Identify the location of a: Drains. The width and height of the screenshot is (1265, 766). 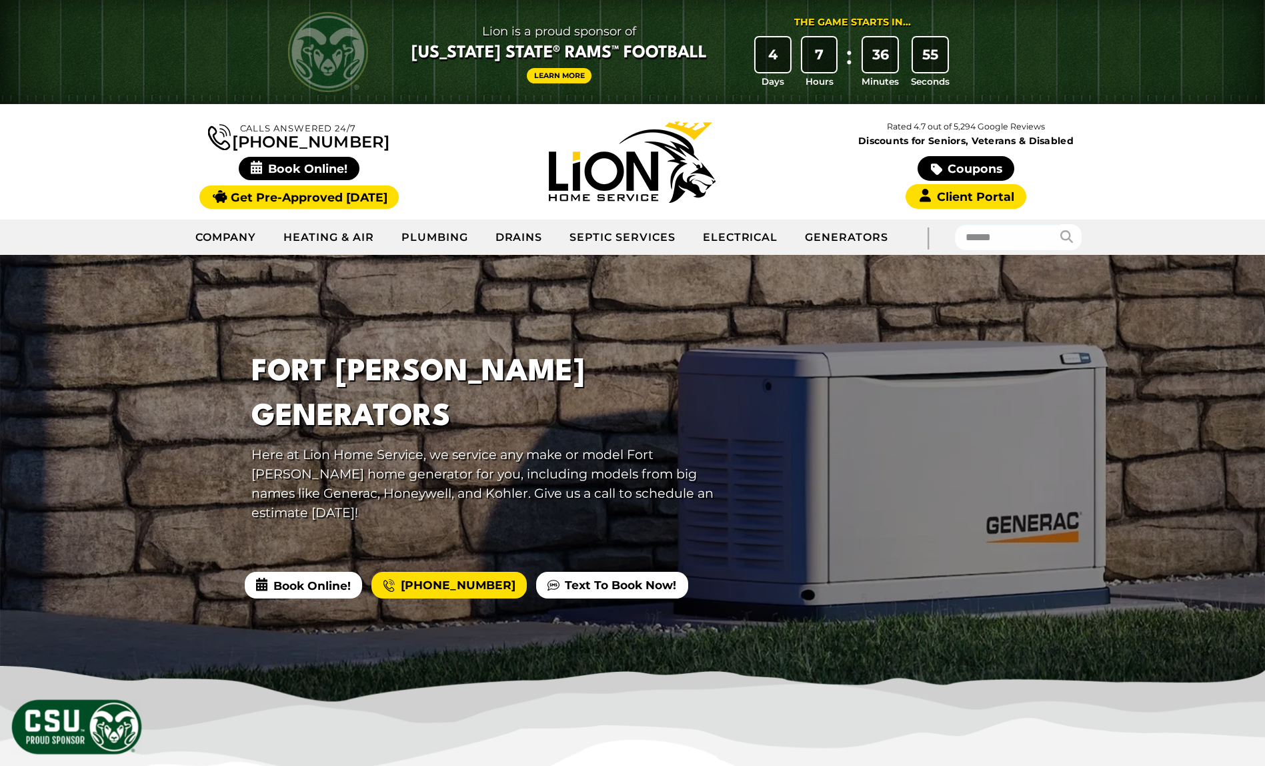
(520, 237).